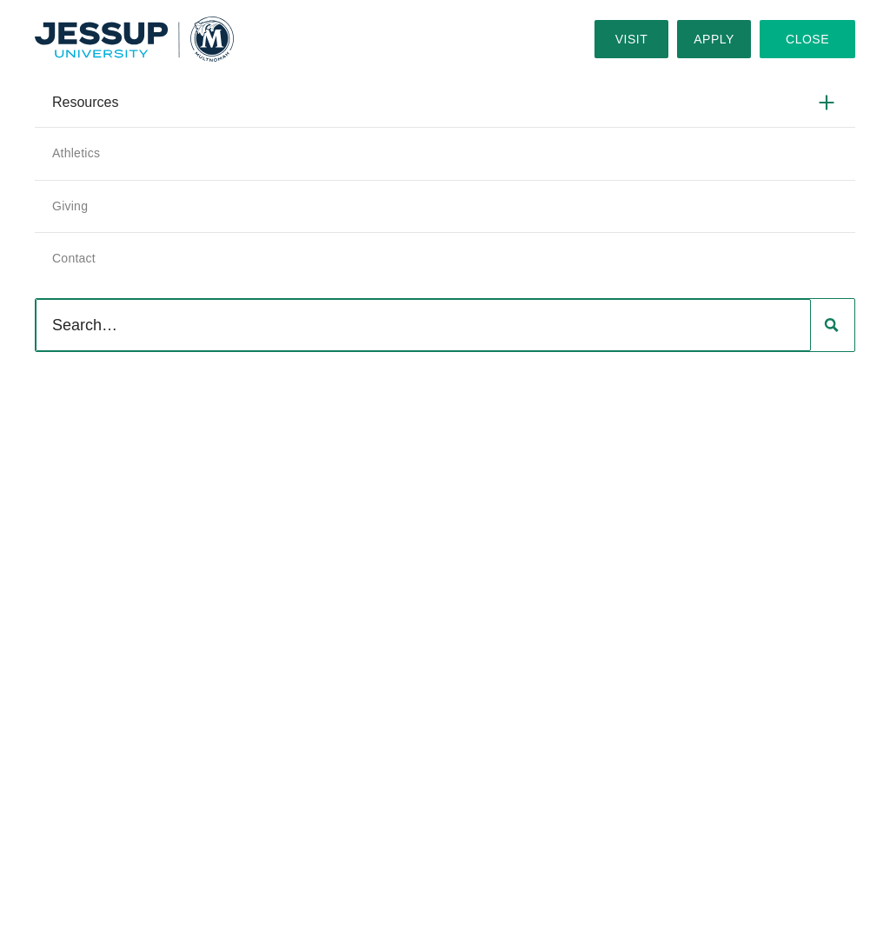  What do you see at coordinates (713, 39) in the screenshot?
I see `a: Apply` at bounding box center [713, 39].